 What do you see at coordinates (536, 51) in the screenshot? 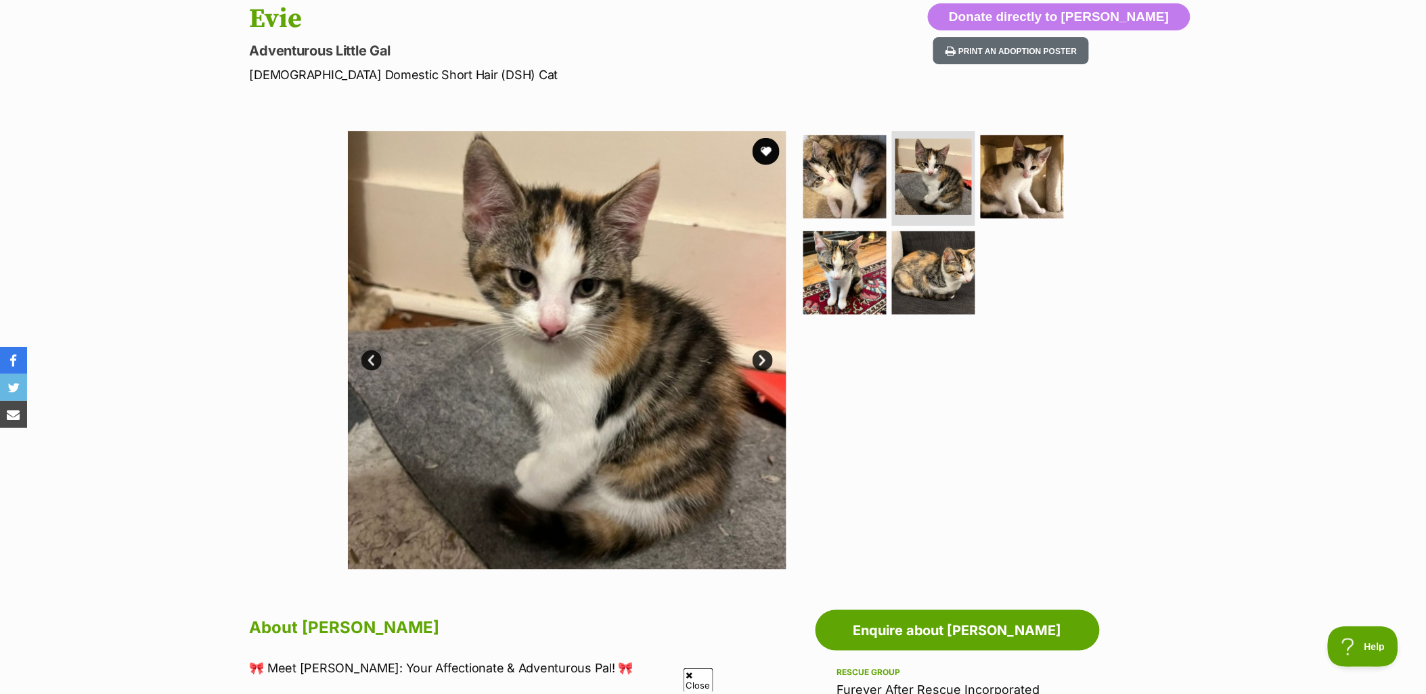
I see `p: Adventurous Little Gal` at bounding box center [536, 51].